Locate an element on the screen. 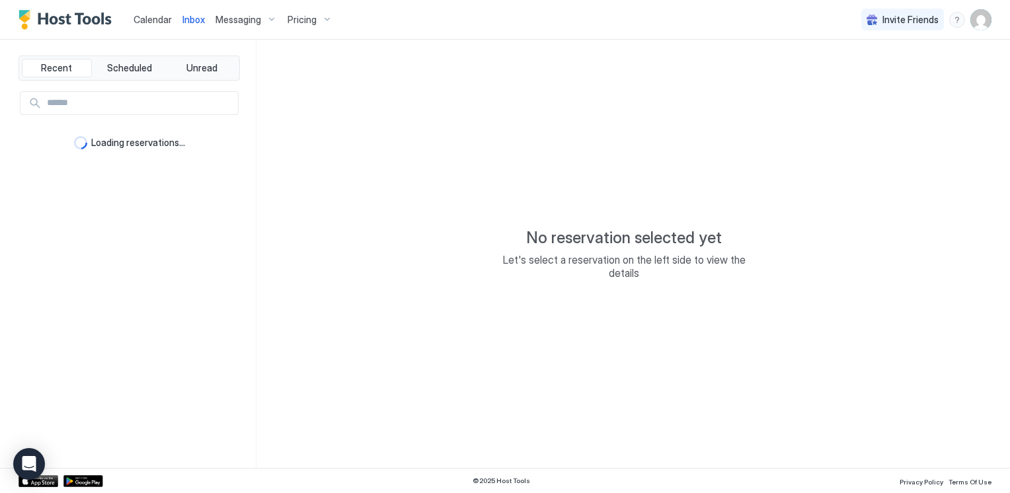 Image resolution: width=1010 pixels, height=493 pixels. span: Let's select a reservation on the left side to view the details is located at coordinates (624, 266).